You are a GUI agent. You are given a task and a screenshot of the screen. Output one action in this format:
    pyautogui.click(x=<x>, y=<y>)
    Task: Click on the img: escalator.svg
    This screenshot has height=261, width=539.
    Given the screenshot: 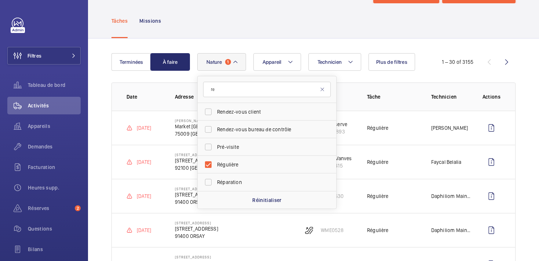 What is the action you would take?
    pyautogui.click(x=309, y=230)
    